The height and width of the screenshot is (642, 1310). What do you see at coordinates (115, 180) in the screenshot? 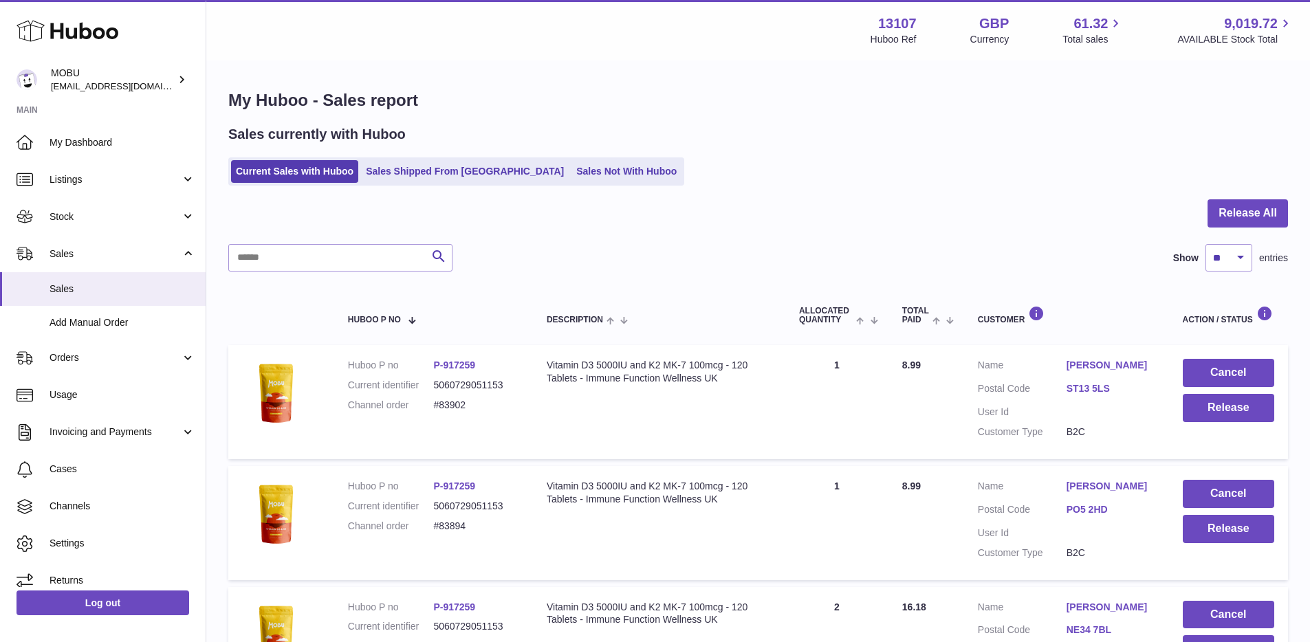
I see `span: Listings` at bounding box center [115, 180].